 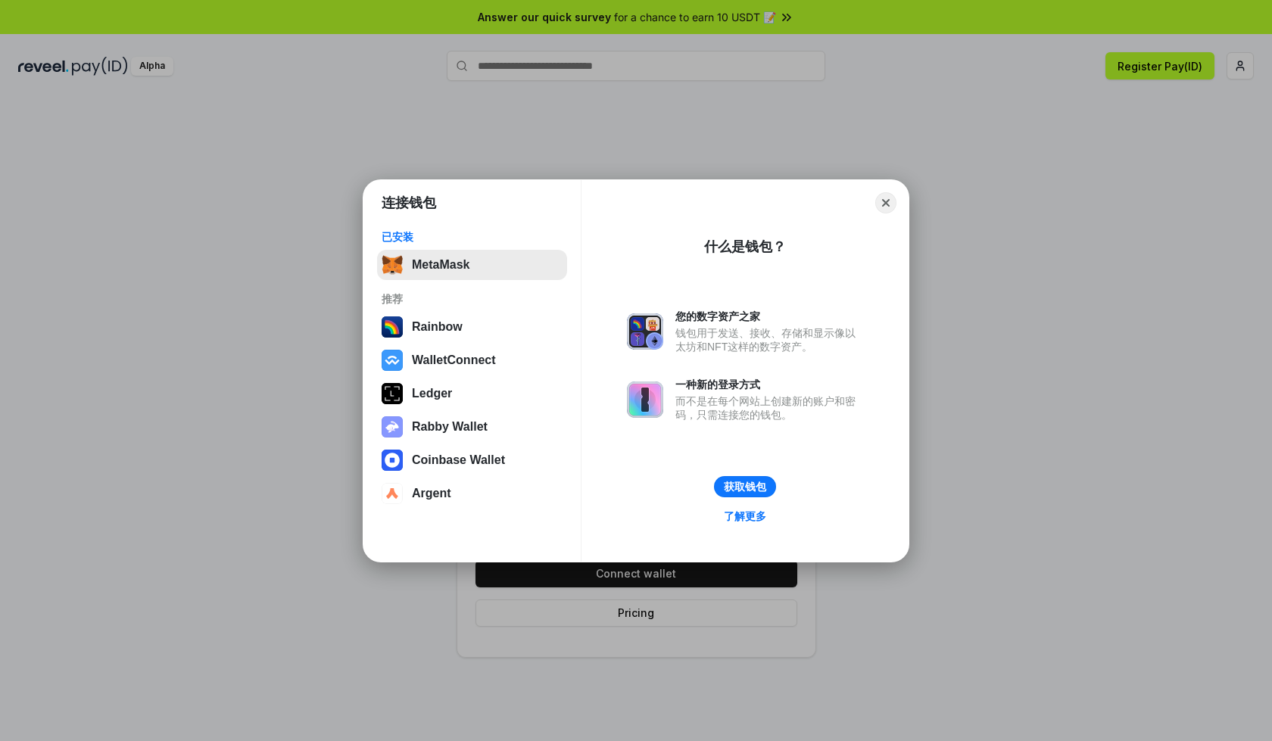 I want to click on div: 钱包用于发送、接收、存储和显示像以太坊和NFT这样的数字资产。, so click(x=769, y=340).